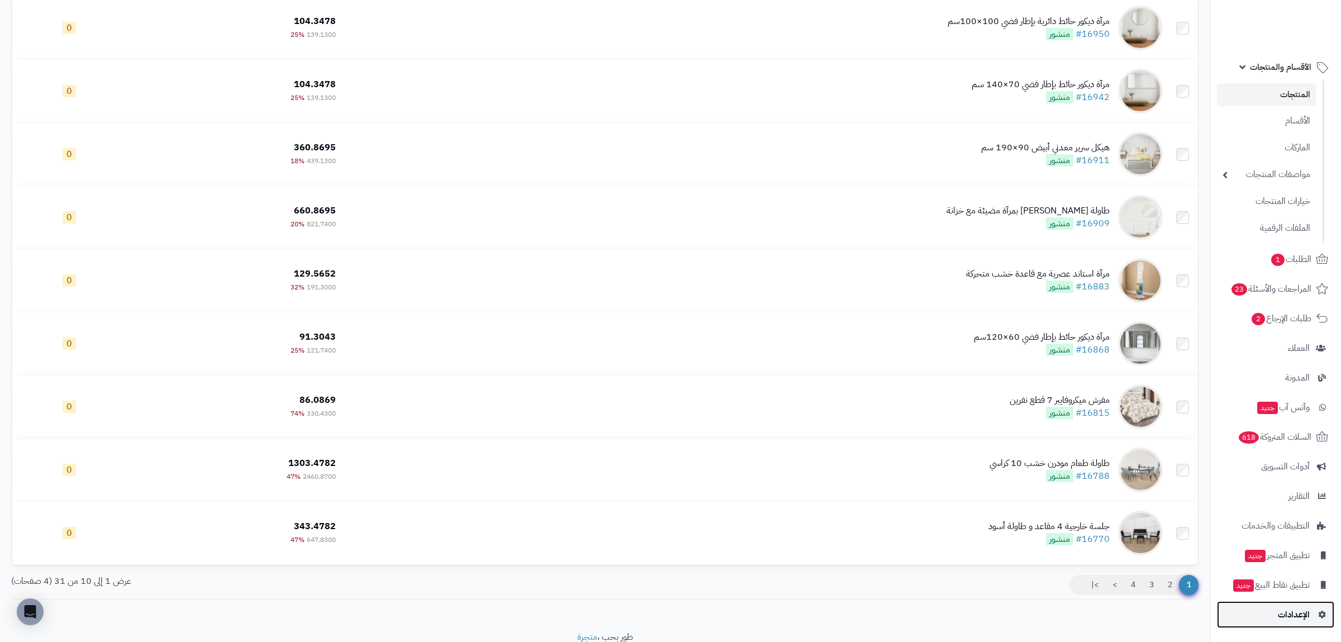 The width and height of the screenshot is (1341, 642). What do you see at coordinates (1275, 259) in the screenshot?
I see `a: الطلبات1` at bounding box center [1275, 259].